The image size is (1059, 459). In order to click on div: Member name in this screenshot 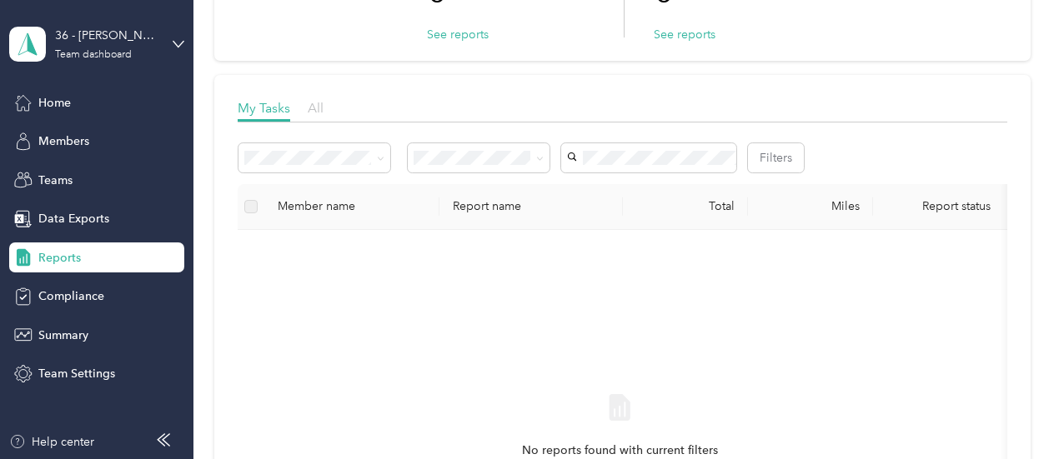, I will do `click(352, 206)`.